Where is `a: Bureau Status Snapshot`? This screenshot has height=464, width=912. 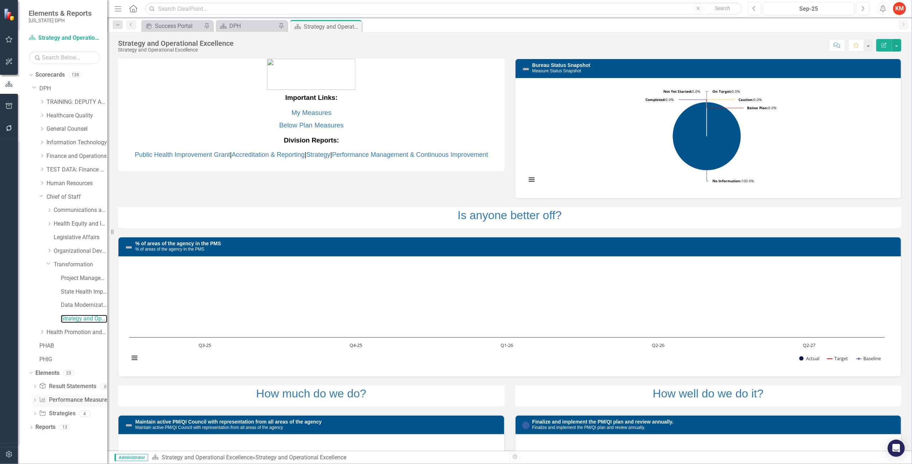
a: Bureau Status Snapshot is located at coordinates (561, 65).